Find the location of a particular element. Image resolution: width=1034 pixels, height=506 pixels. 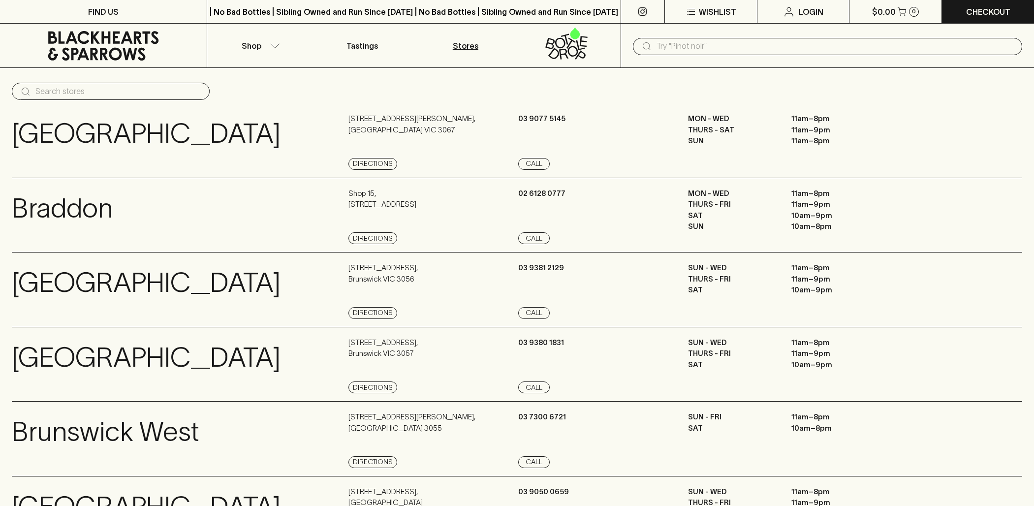

p: FIND US is located at coordinates (103, 12).